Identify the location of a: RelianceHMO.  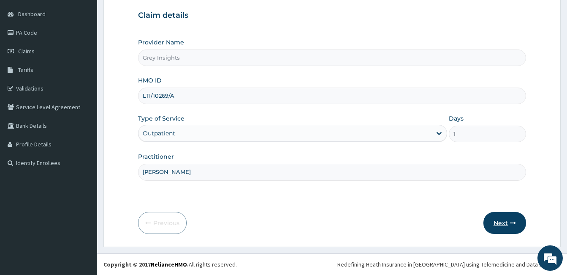
(169, 264).